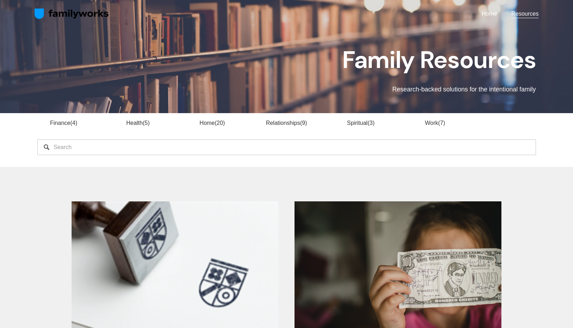  Describe the element at coordinates (212, 123) in the screenshot. I see `a: Home20` at that location.